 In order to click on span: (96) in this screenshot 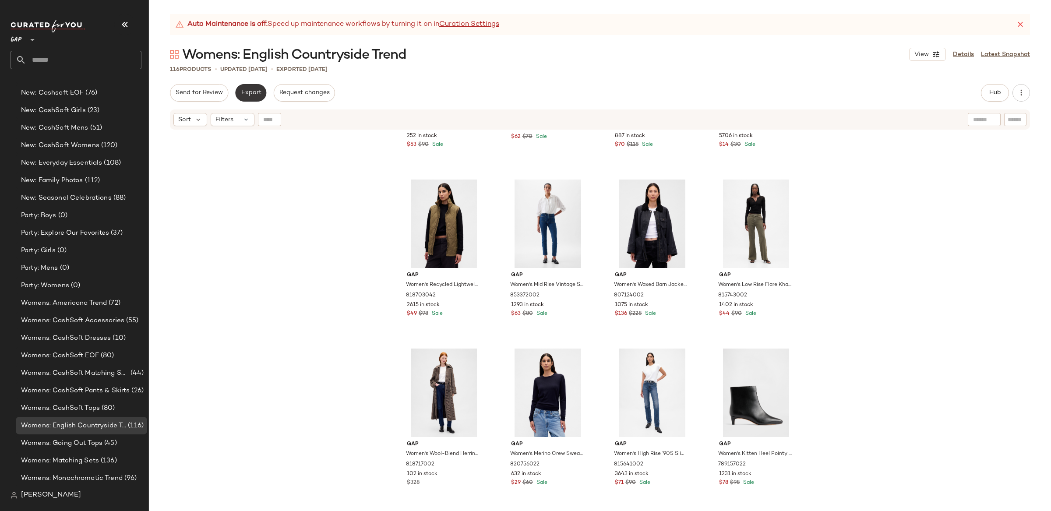, I will do `click(130, 478)`.